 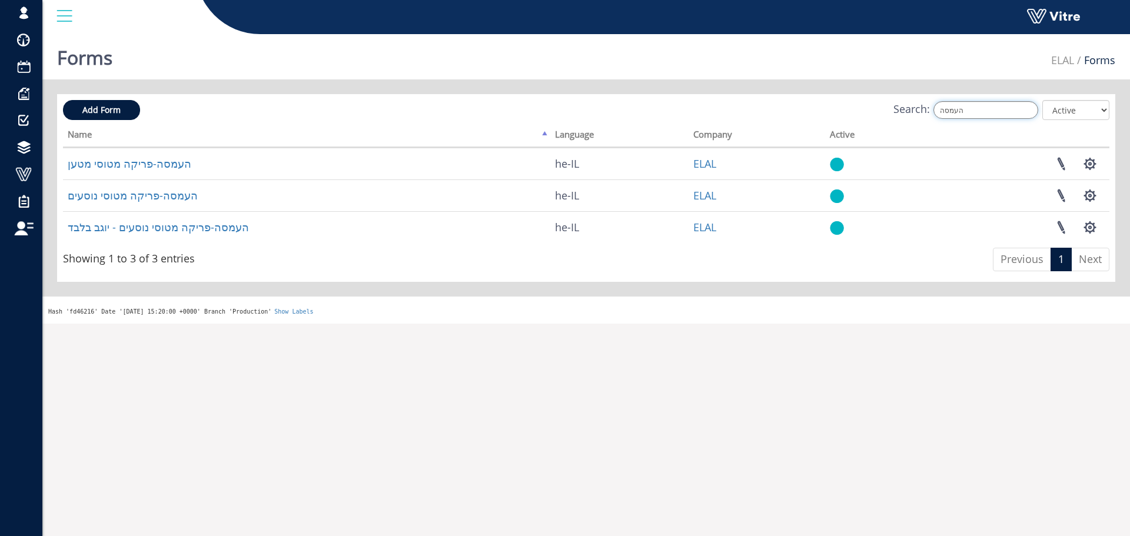 I want to click on a: Previous, so click(x=1022, y=260).